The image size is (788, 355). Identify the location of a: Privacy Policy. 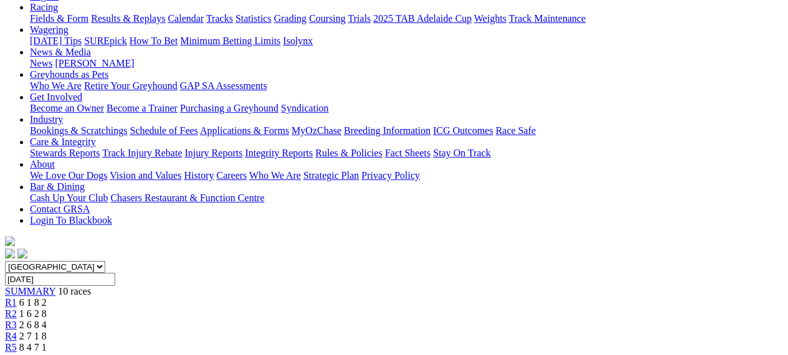
(391, 175).